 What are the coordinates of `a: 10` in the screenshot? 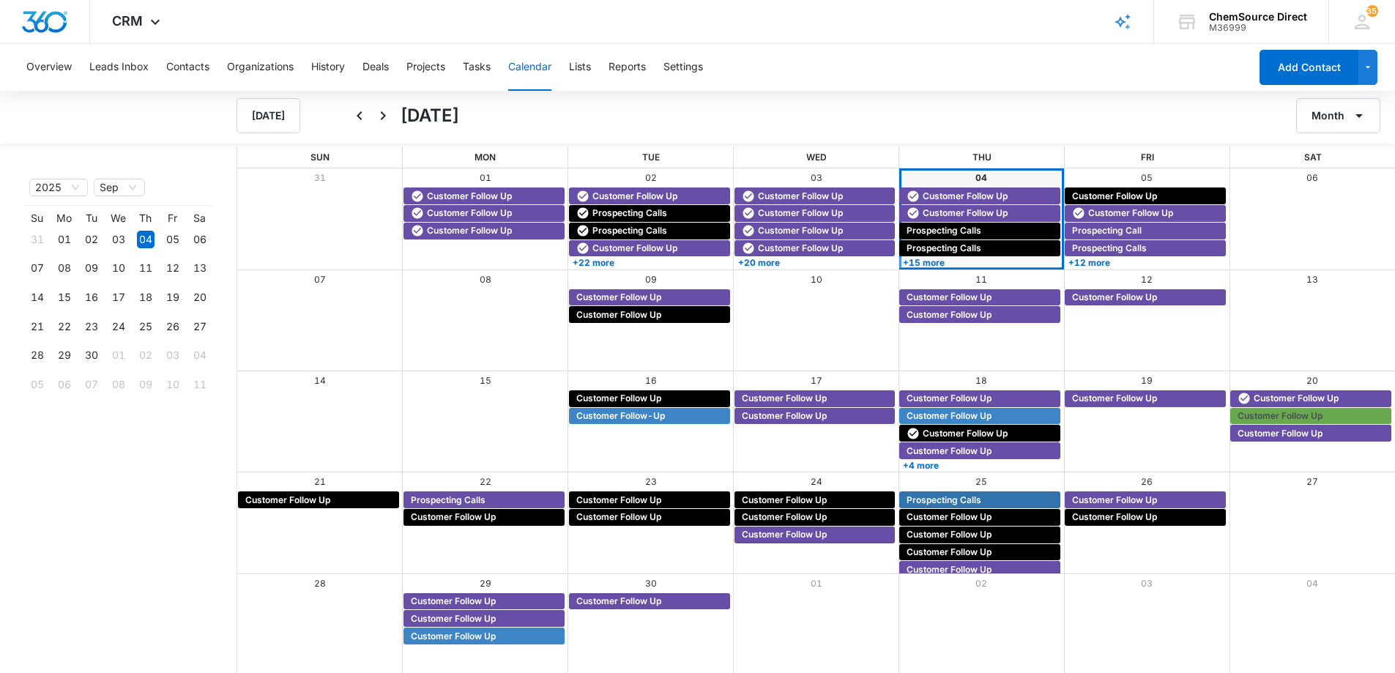 It's located at (816, 279).